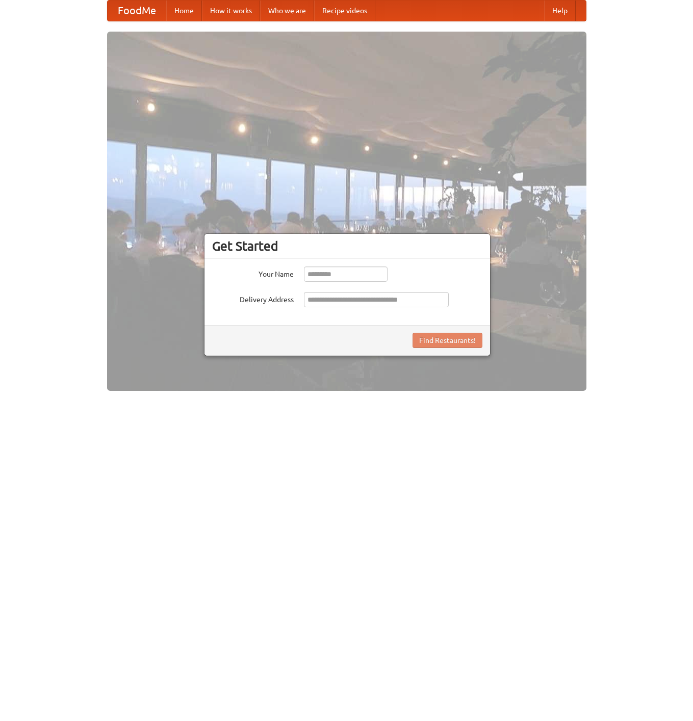  Describe the element at coordinates (347, 246) in the screenshot. I see `h3: Get Started` at that location.